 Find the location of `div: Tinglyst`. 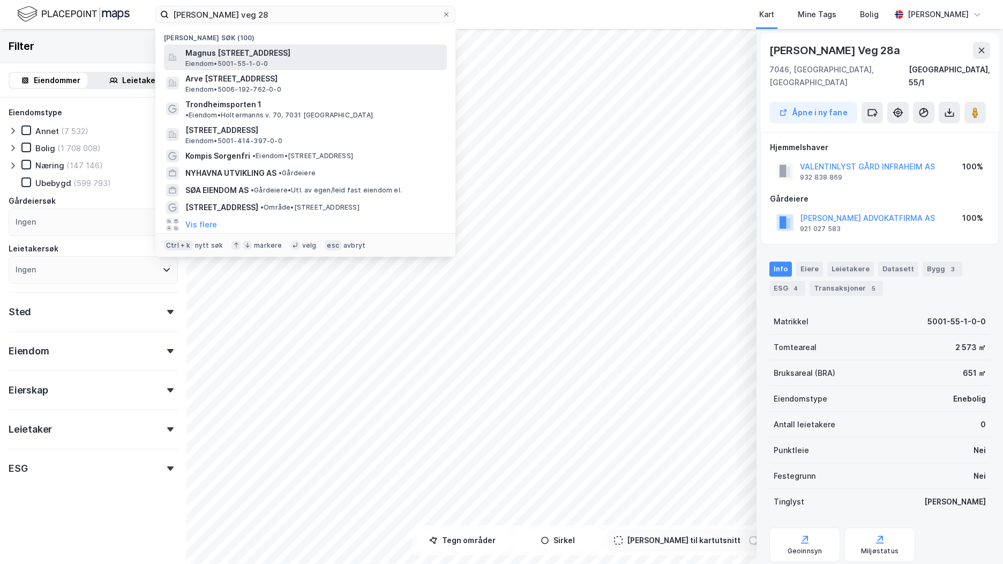

div: Tinglyst is located at coordinates (789, 501).